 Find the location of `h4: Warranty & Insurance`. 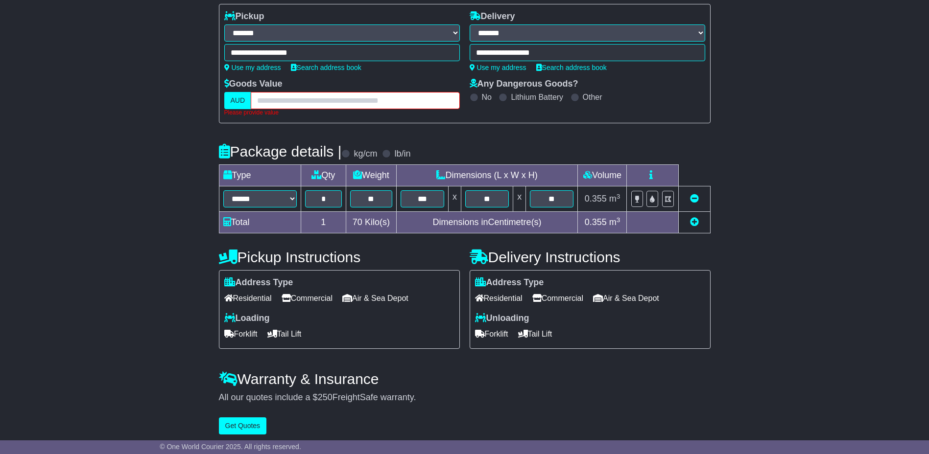

h4: Warranty & Insurance is located at coordinates (465, 379).